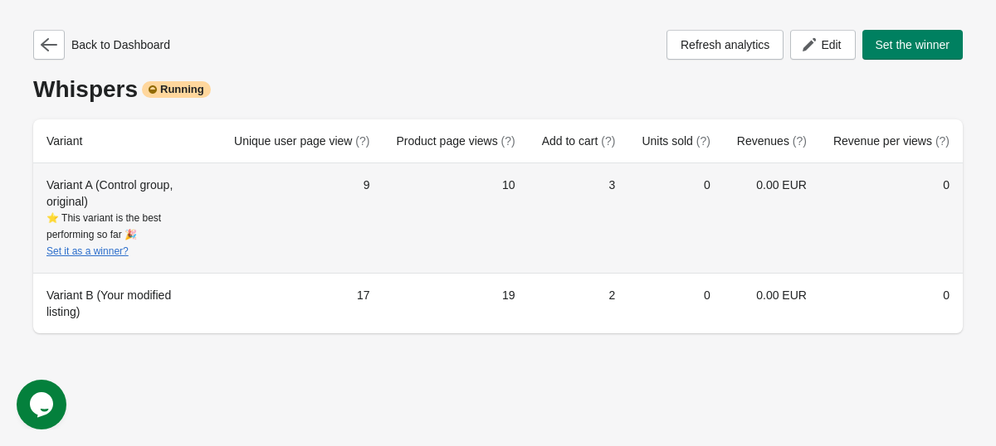 The height and width of the screenshot is (446, 996). Describe the element at coordinates (724, 45) in the screenshot. I see `span: Refresh analytics` at that location.